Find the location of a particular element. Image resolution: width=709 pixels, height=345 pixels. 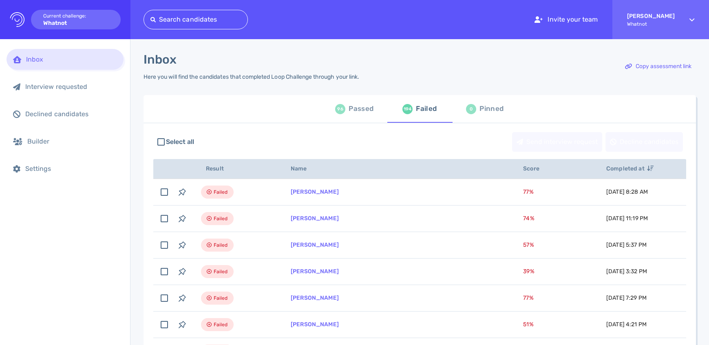

div: 96 is located at coordinates (340, 109).